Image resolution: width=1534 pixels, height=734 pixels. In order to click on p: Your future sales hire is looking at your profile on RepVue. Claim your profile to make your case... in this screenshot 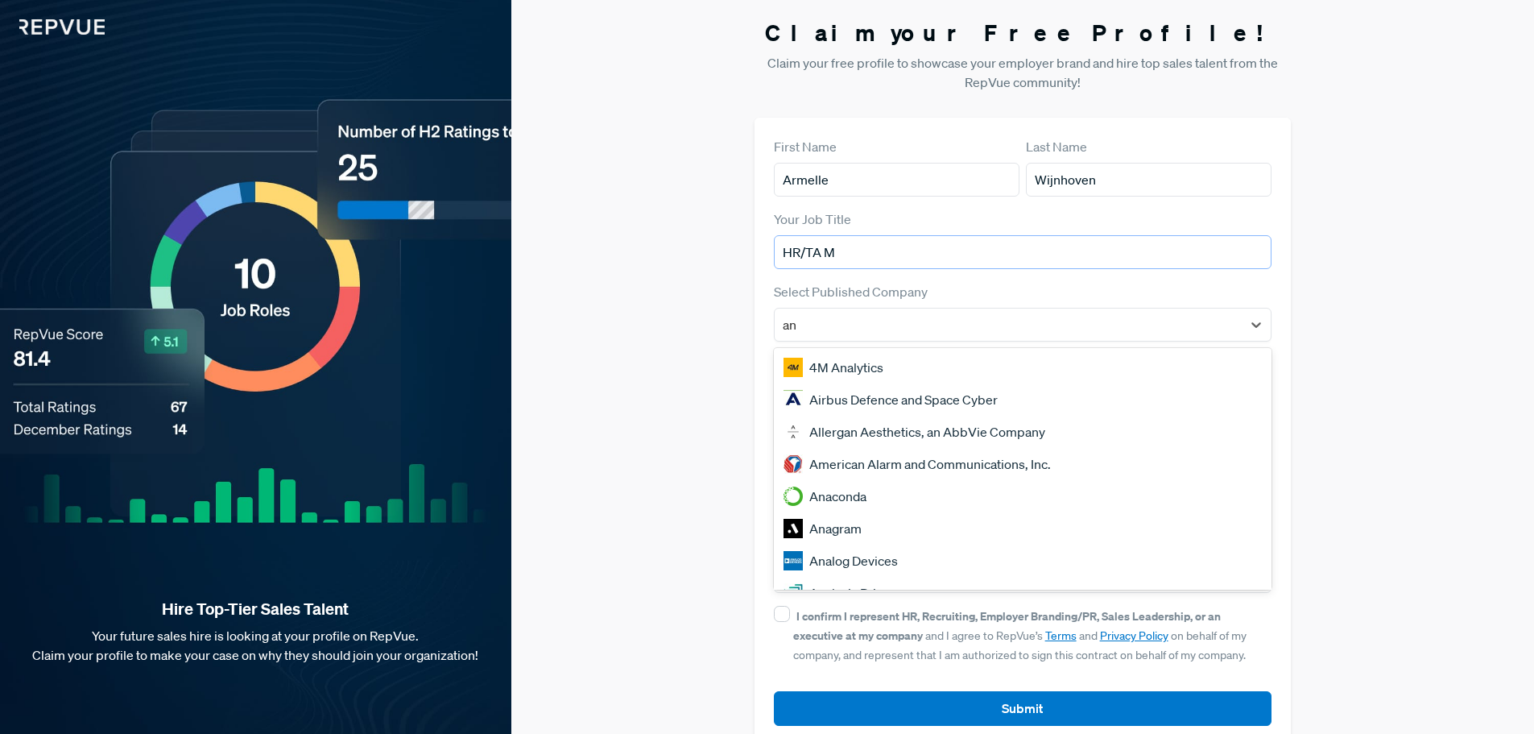, I will do `click(255, 645)`.